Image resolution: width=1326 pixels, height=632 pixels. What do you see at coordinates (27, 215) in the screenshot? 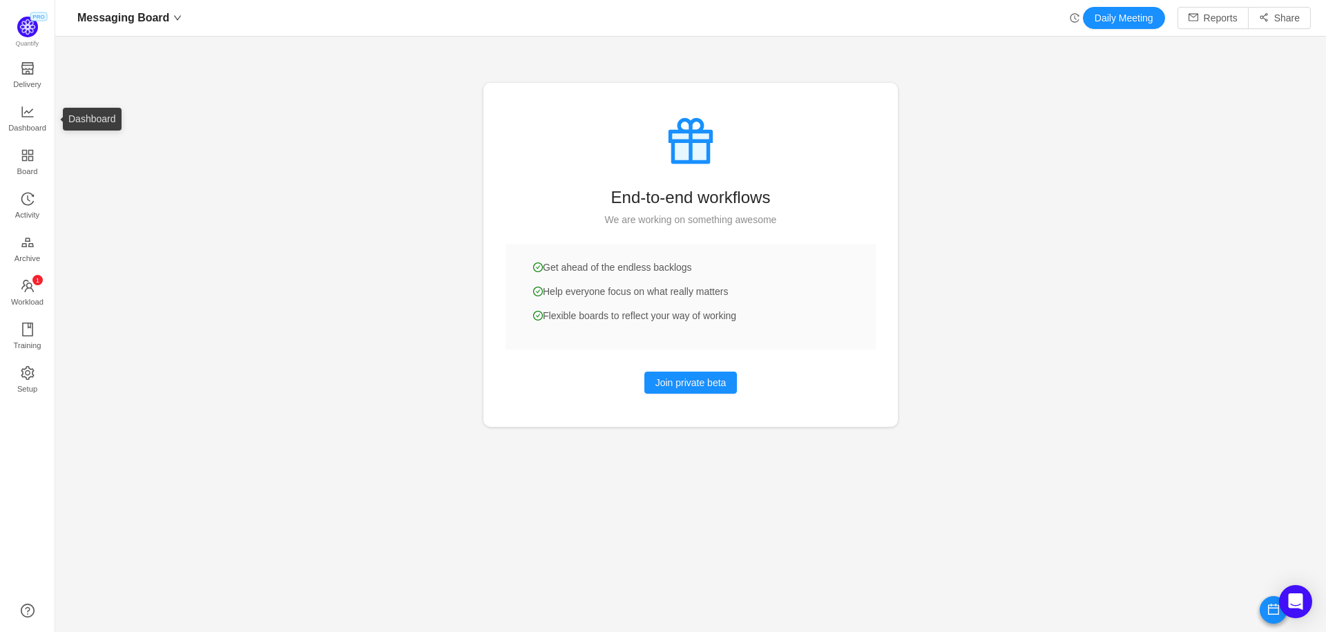
I see `span: Activity` at bounding box center [27, 215].